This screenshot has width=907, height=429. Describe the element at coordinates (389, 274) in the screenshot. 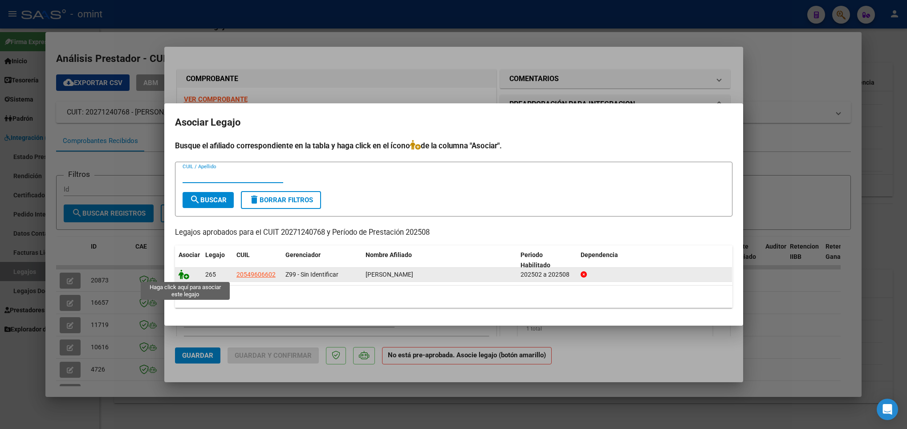

I see `span: WAGNER SIMON` at that location.